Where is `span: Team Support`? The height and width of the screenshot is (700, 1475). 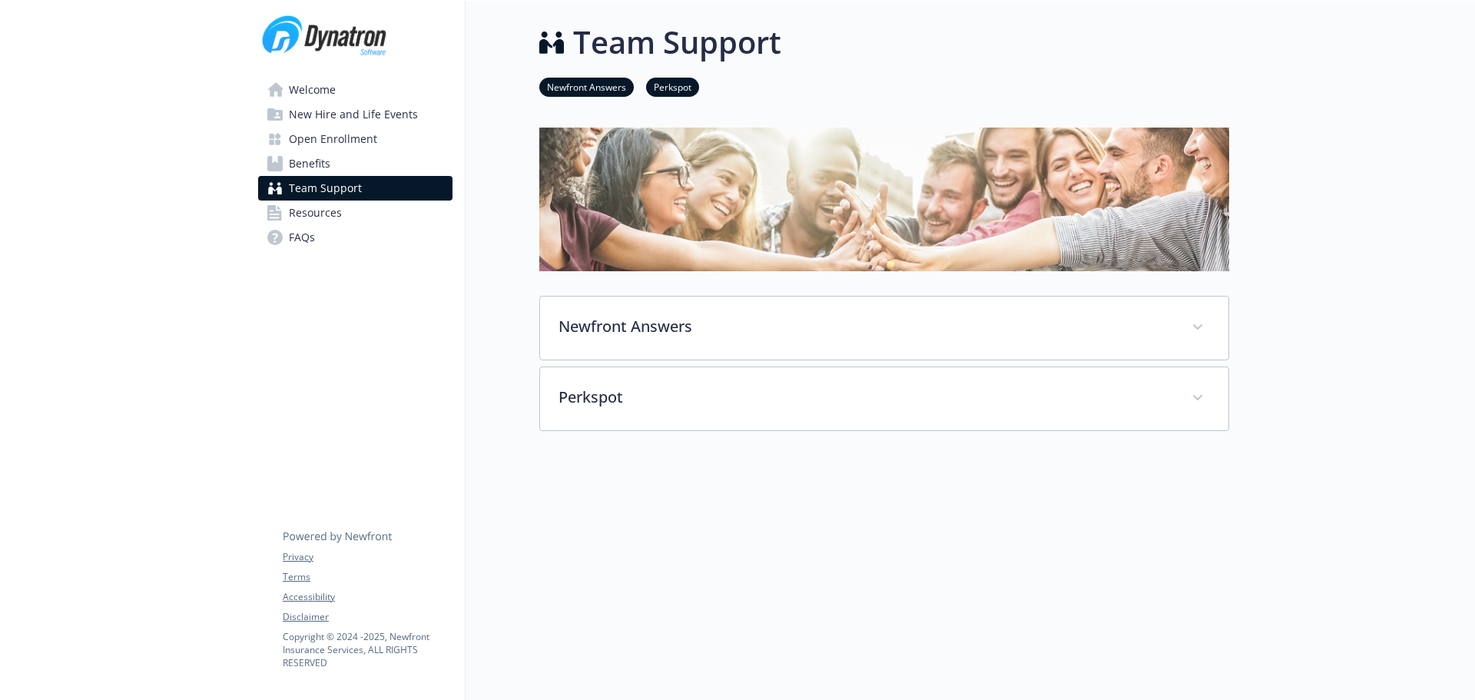 span: Team Support is located at coordinates (325, 188).